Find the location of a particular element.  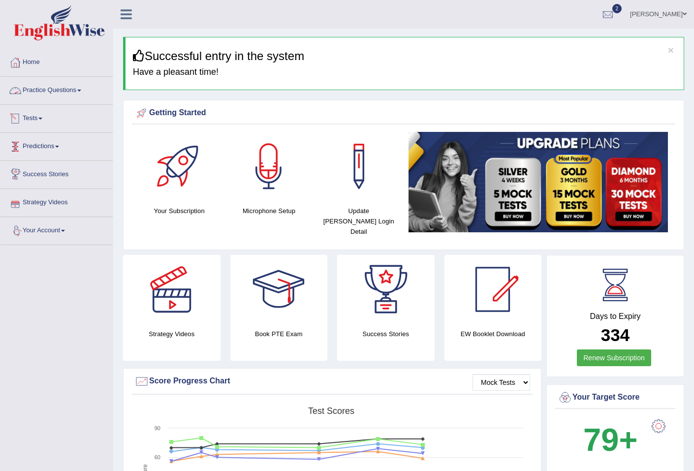

h4: EW Booklet Download is located at coordinates (493, 334).